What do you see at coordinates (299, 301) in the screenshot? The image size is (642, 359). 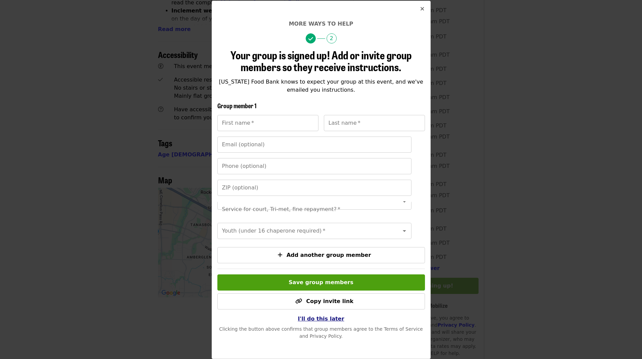 I see `i: link icon` at bounding box center [299, 301].